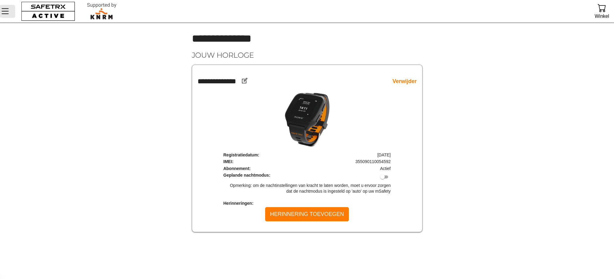 The image size is (614, 279). What do you see at coordinates (307, 188) in the screenshot?
I see `p: Opmerking: om de nachtinstellingen van kracht te laten worden, moet u ervoor zorgen dat de nachtm...` at bounding box center [307, 188].